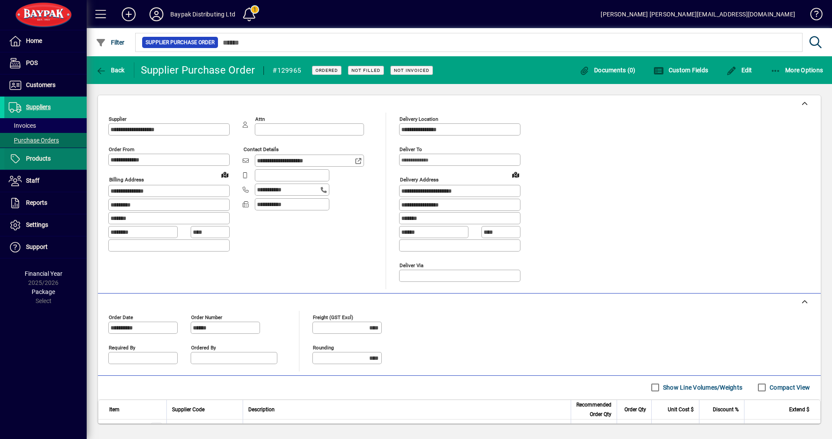 Image resolution: width=832 pixels, height=439 pixels. Describe the element at coordinates (46, 41) in the screenshot. I see `a: Home` at that location.